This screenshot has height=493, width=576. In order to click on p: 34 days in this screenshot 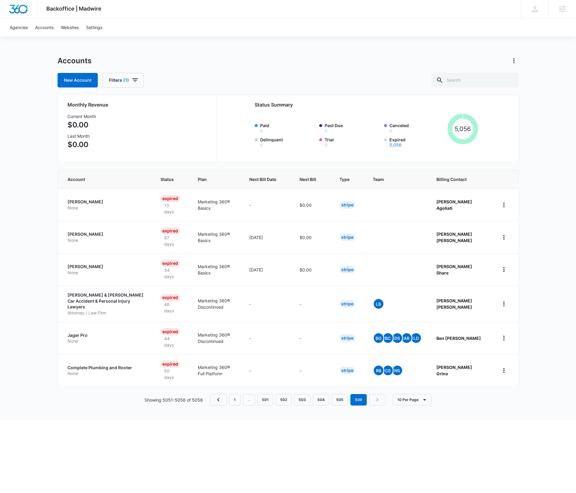, I will do `click(172, 273)`.